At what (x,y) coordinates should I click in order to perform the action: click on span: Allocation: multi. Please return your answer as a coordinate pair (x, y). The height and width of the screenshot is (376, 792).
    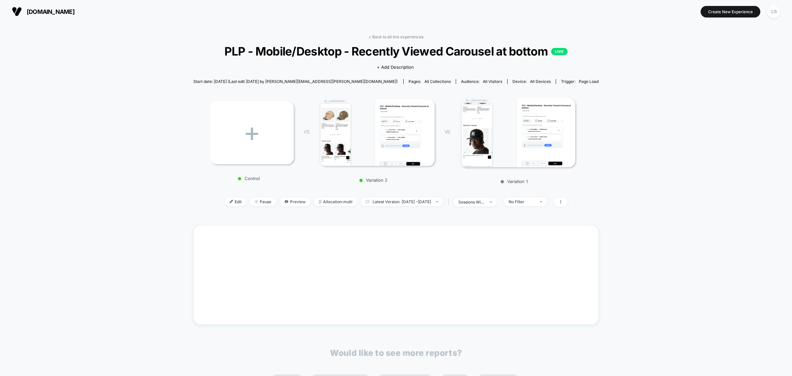
    Looking at the image, I should click on (336, 201).